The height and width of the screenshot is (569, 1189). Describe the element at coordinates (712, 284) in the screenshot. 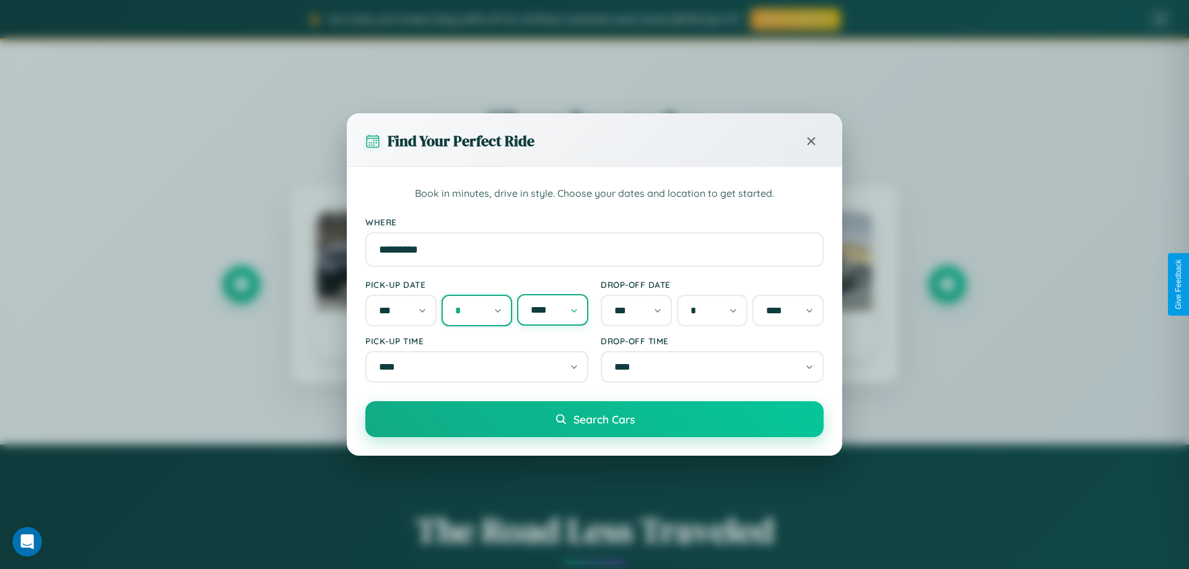

I see `label: Drop-off Date` at that location.